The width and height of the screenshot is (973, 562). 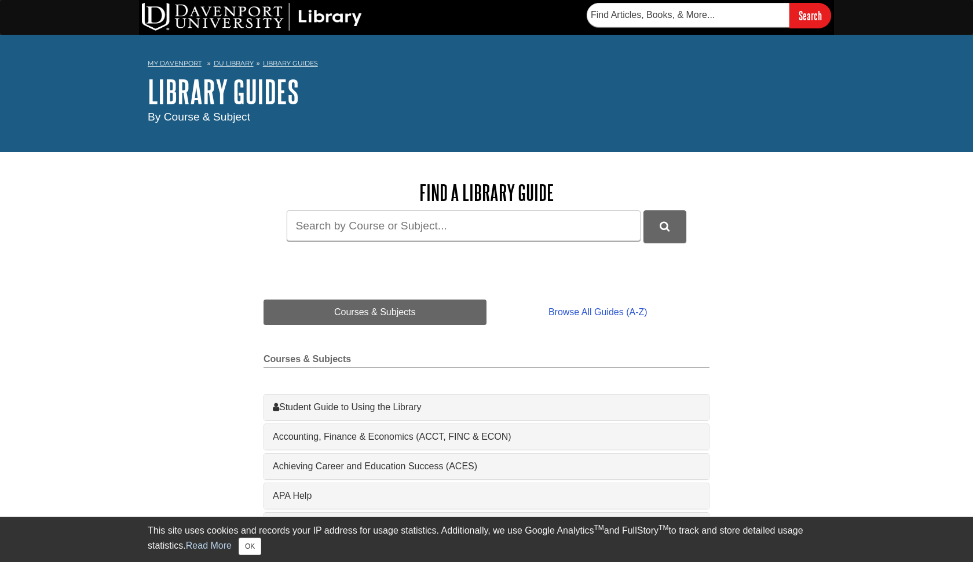 What do you see at coordinates (486, 496) in the screenshot?
I see `a: APA Help` at bounding box center [486, 496].